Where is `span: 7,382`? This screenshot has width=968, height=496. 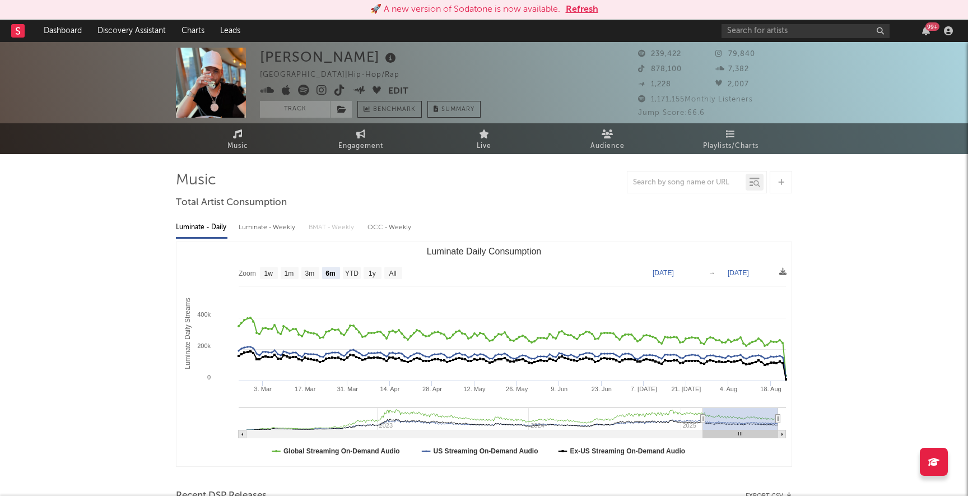 span: 7,382 is located at coordinates (732, 69).